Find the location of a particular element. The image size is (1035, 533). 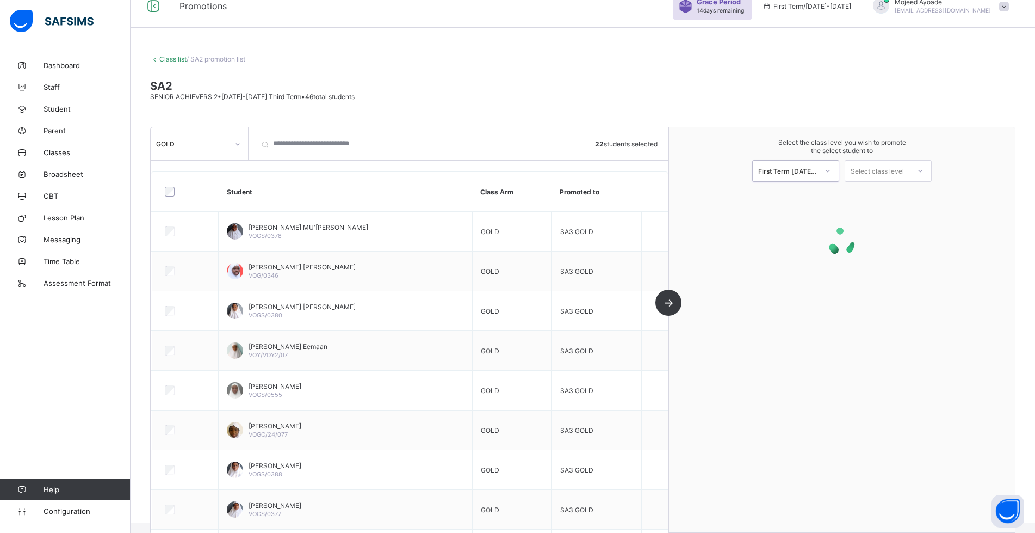

span: CBT is located at coordinates (87, 196).